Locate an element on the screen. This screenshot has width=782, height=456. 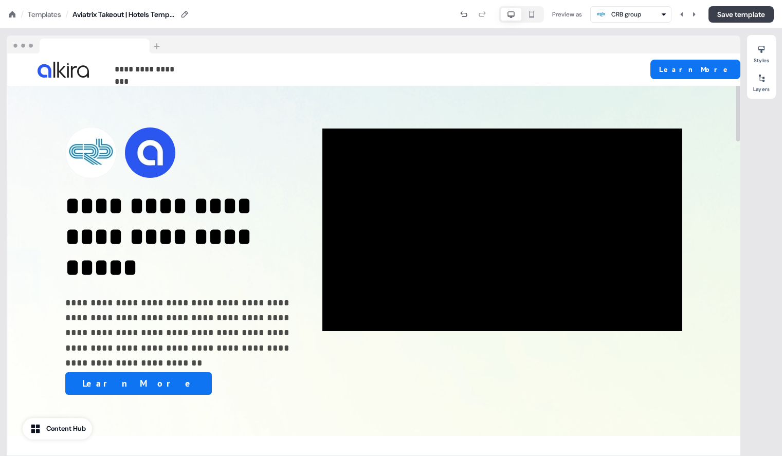
div: Preview as is located at coordinates (567, 14).